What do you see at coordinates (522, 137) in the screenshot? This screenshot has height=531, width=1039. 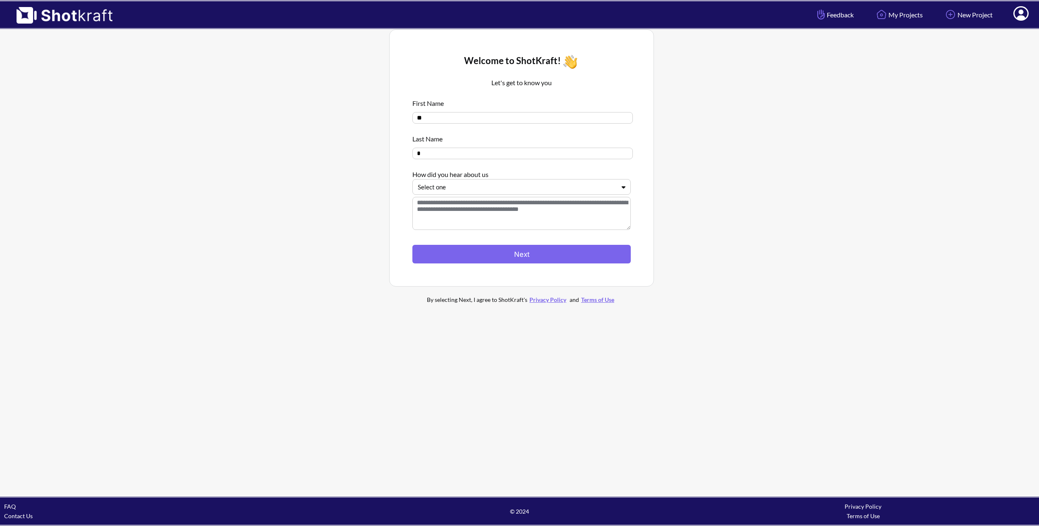 I see `div: Last Name` at bounding box center [522, 137].